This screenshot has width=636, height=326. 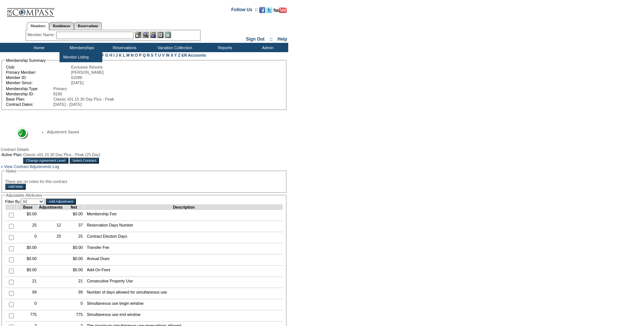 What do you see at coordinates (117, 55) in the screenshot?
I see `a: J` at bounding box center [117, 55].